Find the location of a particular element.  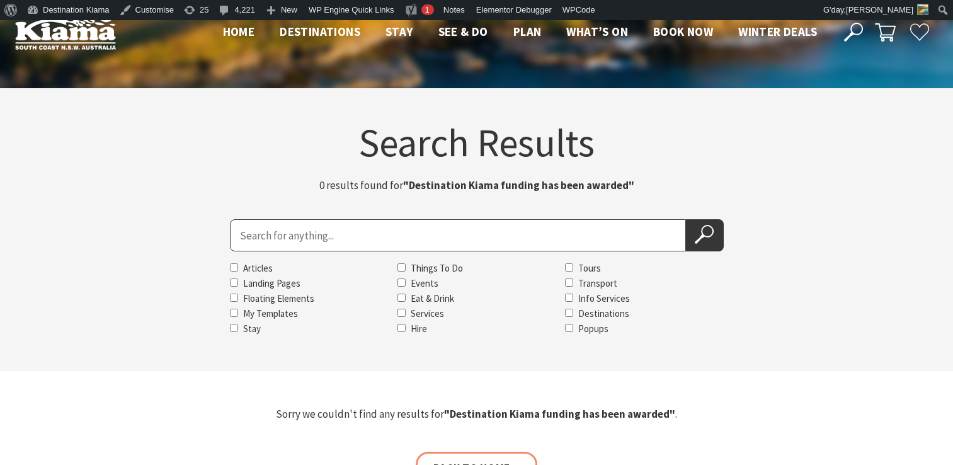

span: What’s On is located at coordinates (597, 31).